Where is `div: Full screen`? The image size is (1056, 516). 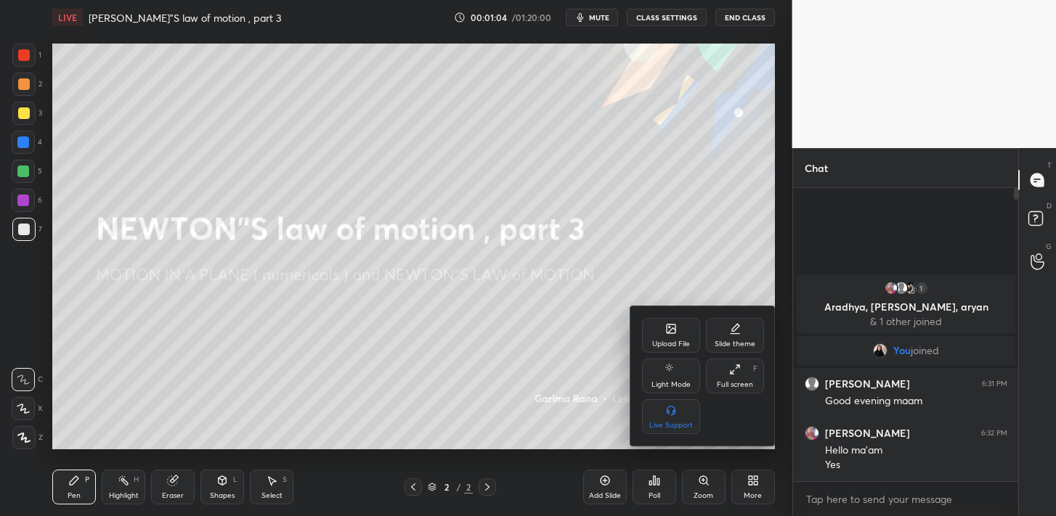 div: Full screen is located at coordinates (735, 385).